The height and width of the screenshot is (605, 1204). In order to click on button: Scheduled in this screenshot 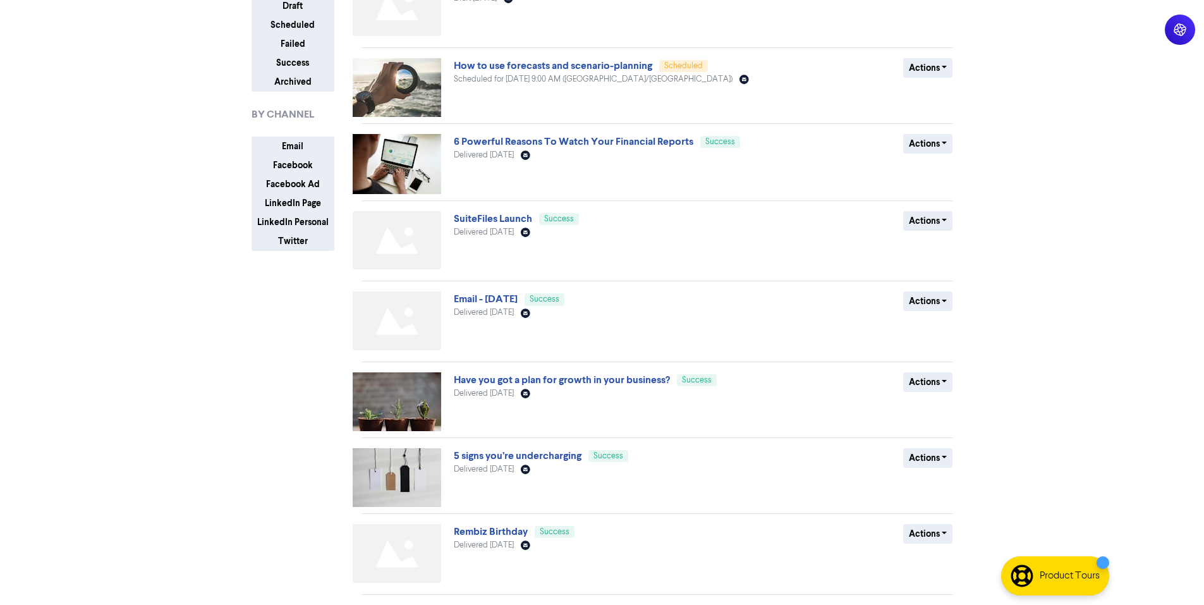, I will do `click(293, 25)`.